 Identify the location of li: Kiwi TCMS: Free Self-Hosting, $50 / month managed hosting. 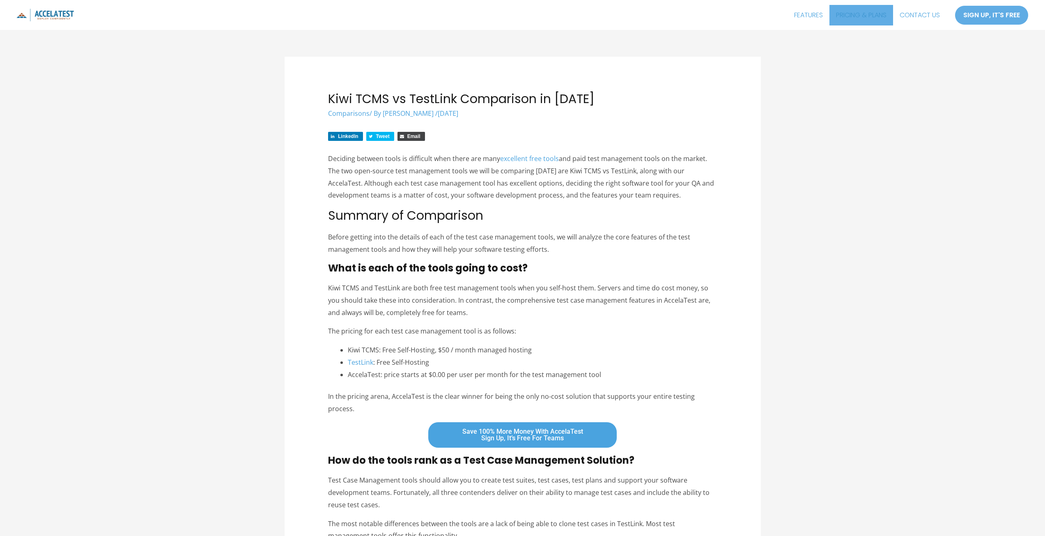
(532, 350).